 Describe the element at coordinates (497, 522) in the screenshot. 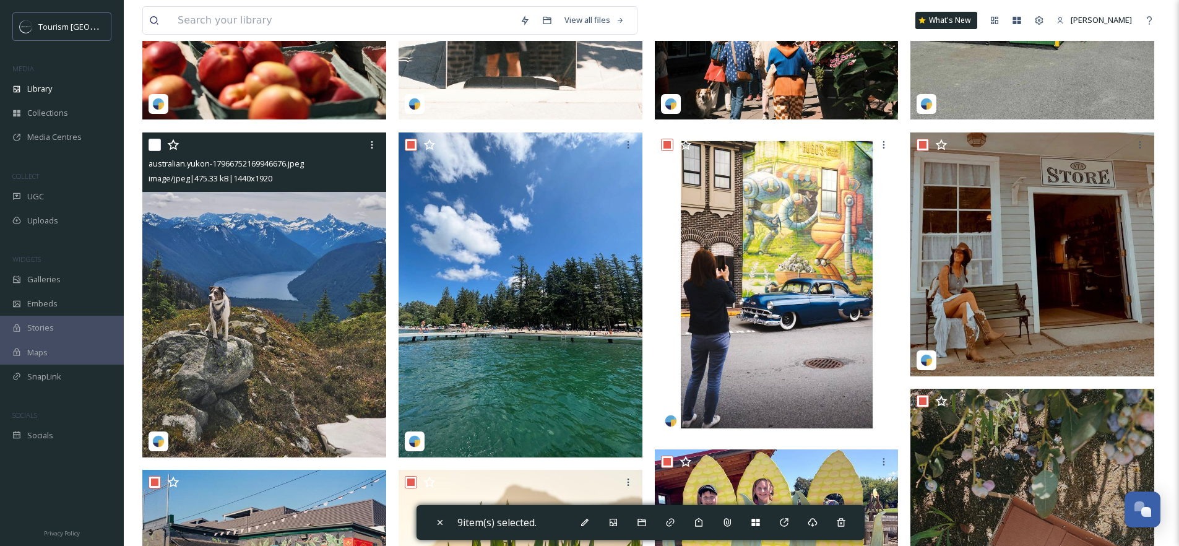

I see `span: 9 item(s) selected.` at that location.